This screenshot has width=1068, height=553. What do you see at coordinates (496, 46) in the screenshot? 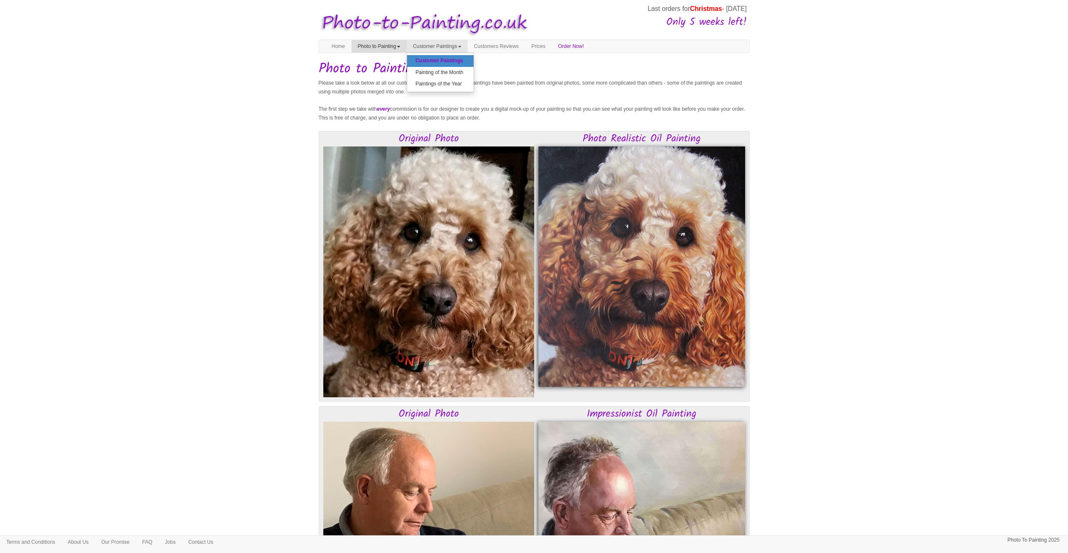
I see `a: Customers Reviews` at bounding box center [496, 46].